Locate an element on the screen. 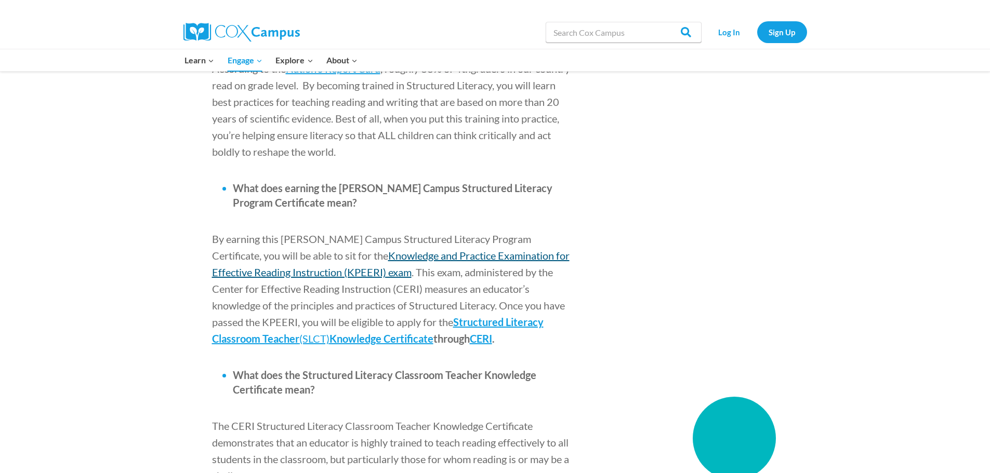  button: Child menu of Explore is located at coordinates (295, 60).